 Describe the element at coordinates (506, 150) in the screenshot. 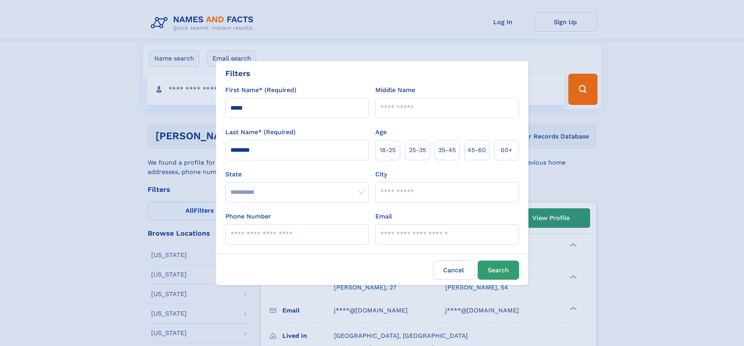

I see `span: 60+` at that location.